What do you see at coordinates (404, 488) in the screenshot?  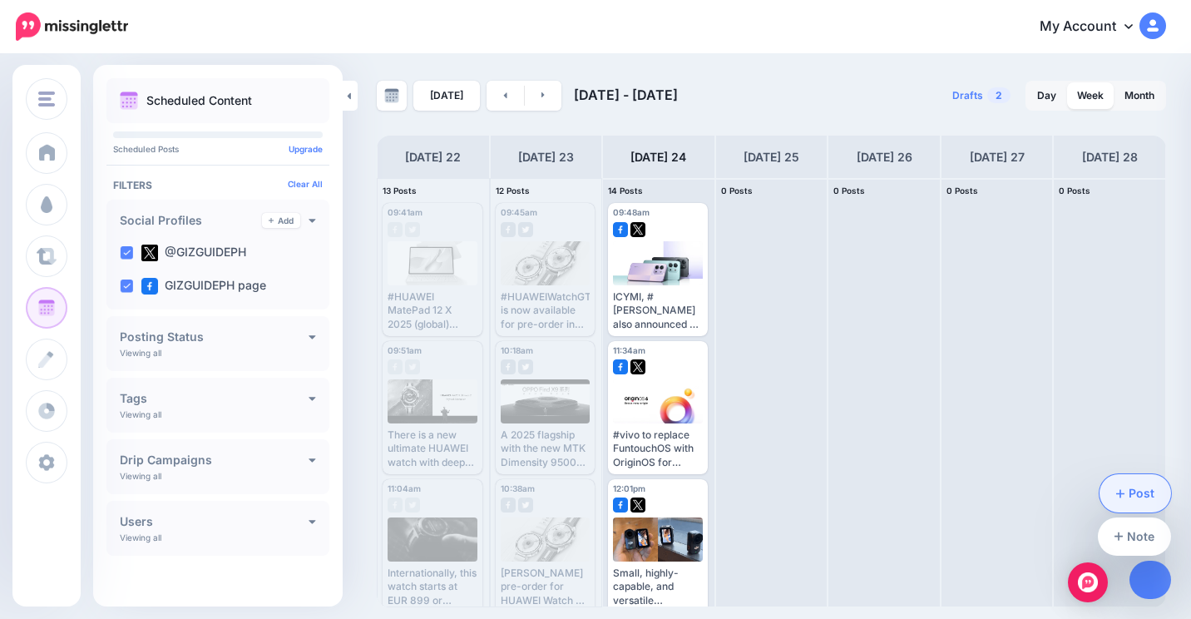 I see `span: 11:04am` at bounding box center [404, 488].